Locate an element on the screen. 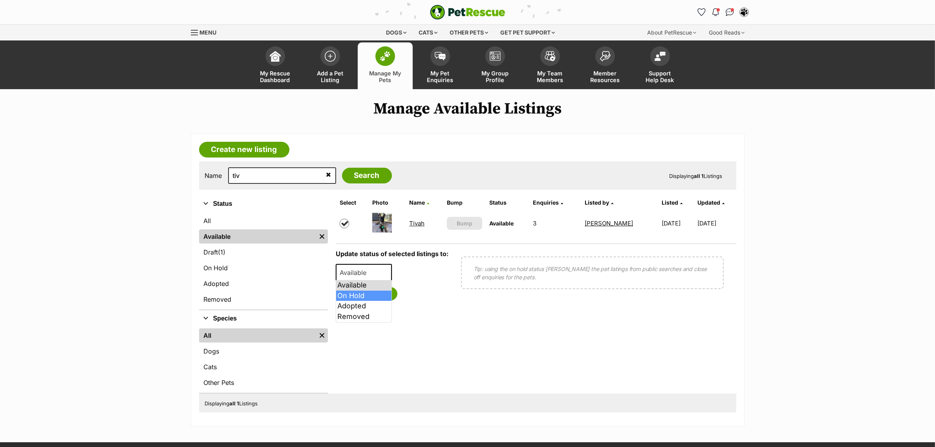 The height and width of the screenshot is (447, 935). button: My account is located at coordinates (745, 12).